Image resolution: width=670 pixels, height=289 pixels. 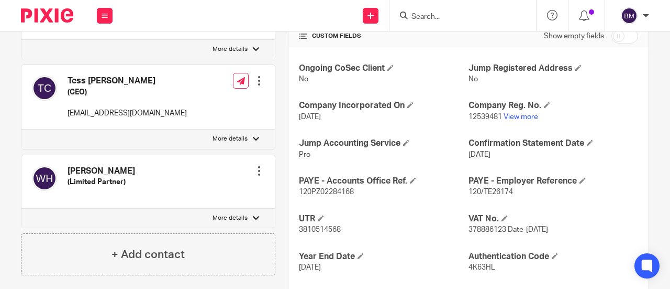 I want to click on label: Show empty fields, so click(x=574, y=36).